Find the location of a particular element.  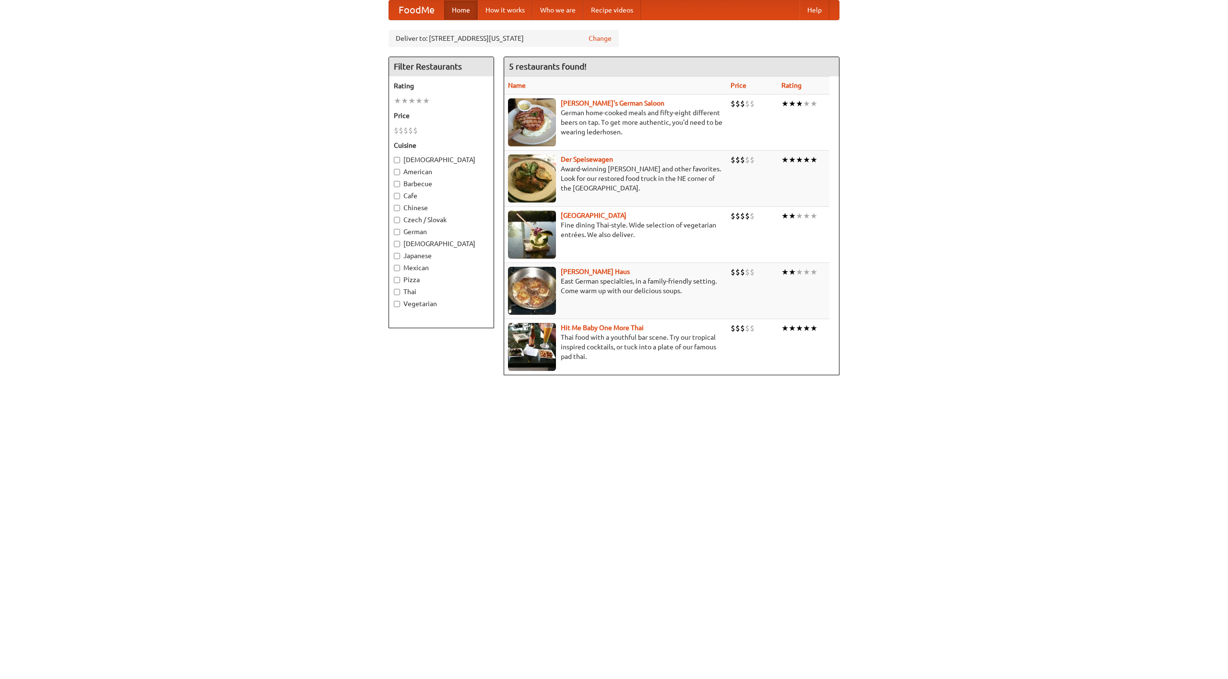

img: satay.jpg is located at coordinates (532, 235).